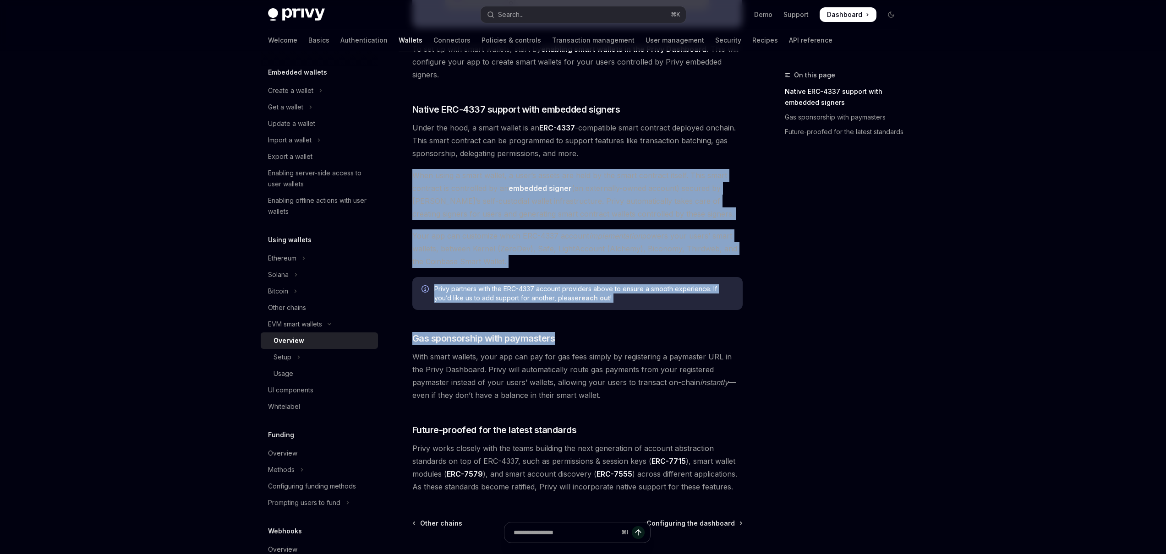 Image resolution: width=1166 pixels, height=554 pixels. Describe the element at coordinates (494, 430) in the screenshot. I see `span: Future-proofed for the latest standards` at that location.